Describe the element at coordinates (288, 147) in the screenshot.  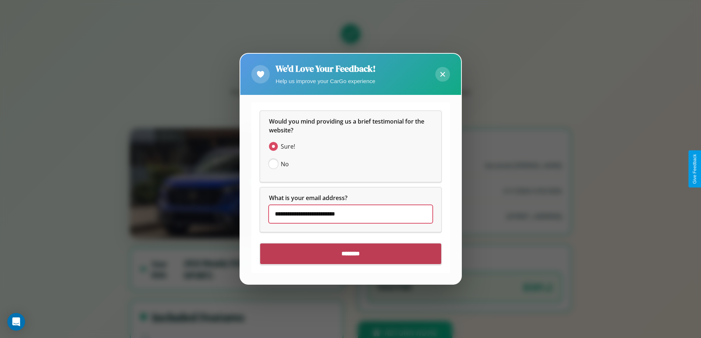
I see `span: Sure!` at that location.